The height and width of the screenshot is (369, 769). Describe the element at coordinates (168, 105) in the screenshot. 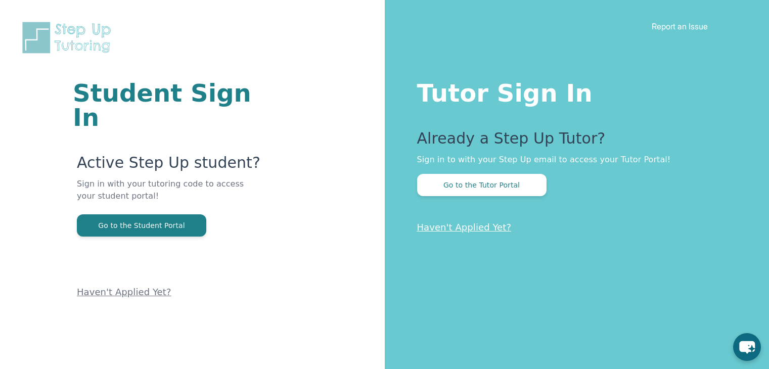

I see `h1: Student Sign In` at that location.